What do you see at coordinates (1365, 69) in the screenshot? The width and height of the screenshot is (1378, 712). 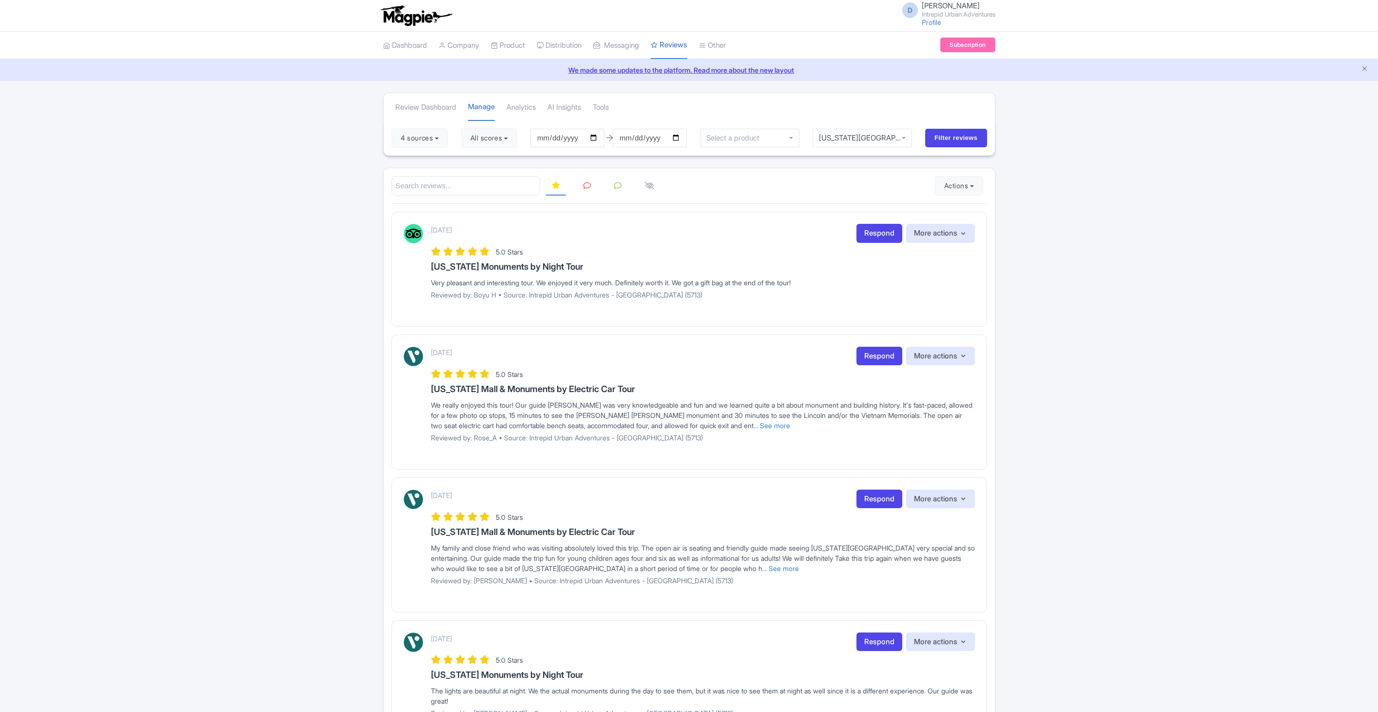 I see `button: Close announcement` at bounding box center [1365, 69].